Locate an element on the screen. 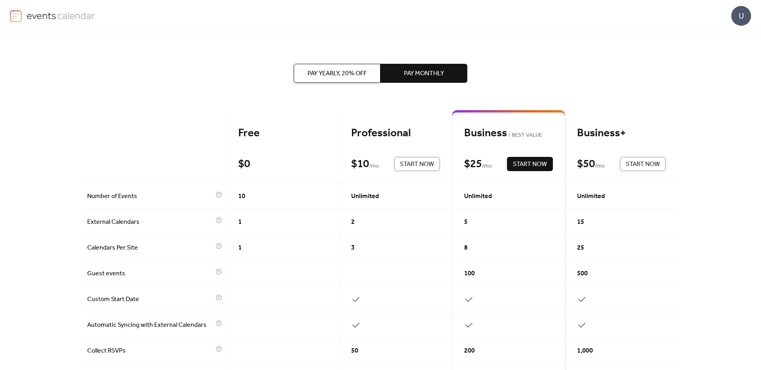 The height and width of the screenshot is (370, 761). span: Pay Monthly is located at coordinates (423, 74).